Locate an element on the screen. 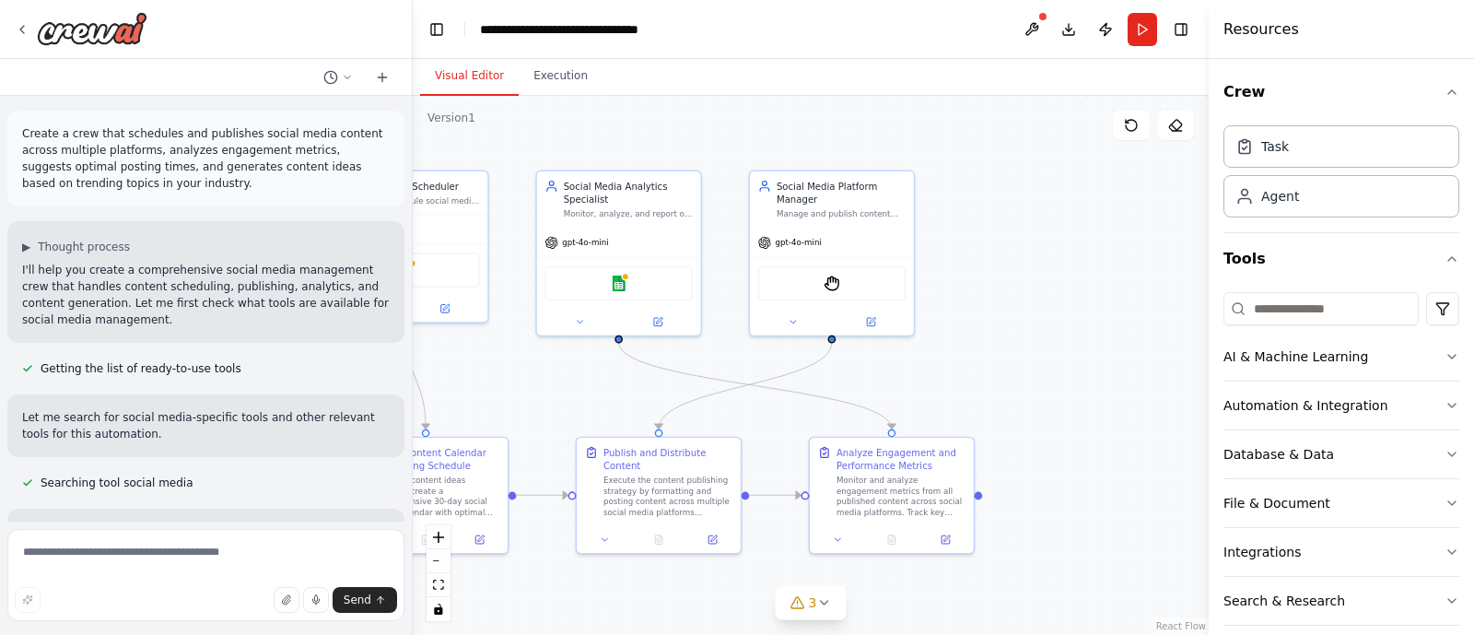 Image resolution: width=1474 pixels, height=635 pixels. button: Click to speak your automation idea is located at coordinates (316, 600).